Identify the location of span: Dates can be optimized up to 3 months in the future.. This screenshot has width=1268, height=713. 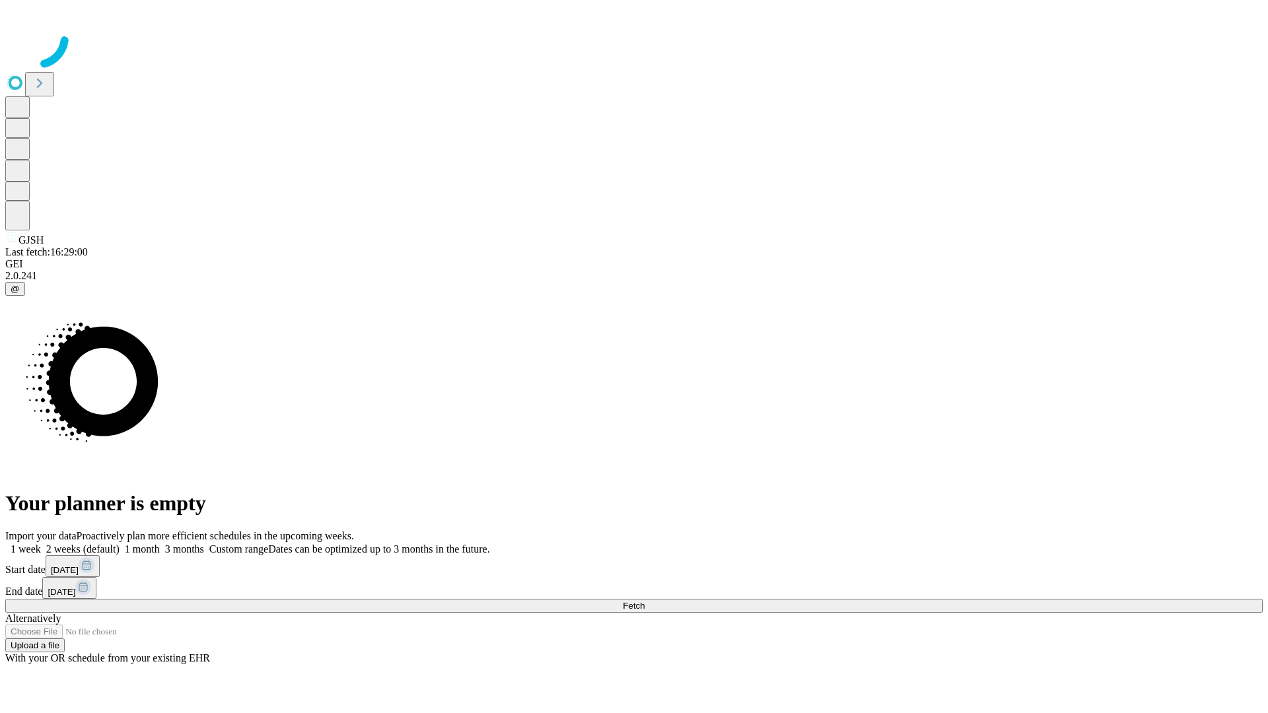
(378, 549).